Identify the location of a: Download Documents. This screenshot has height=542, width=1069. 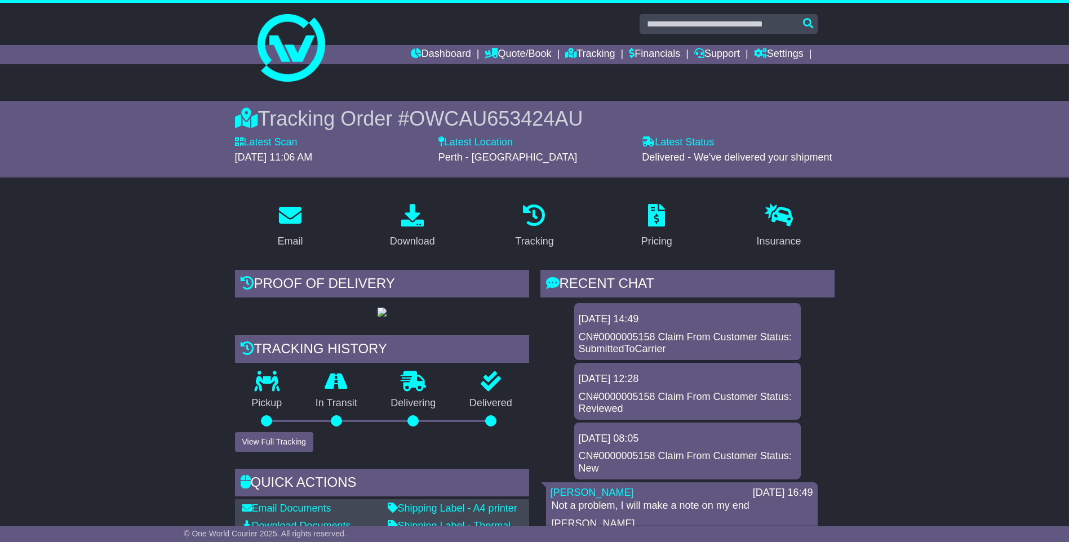
(296, 526).